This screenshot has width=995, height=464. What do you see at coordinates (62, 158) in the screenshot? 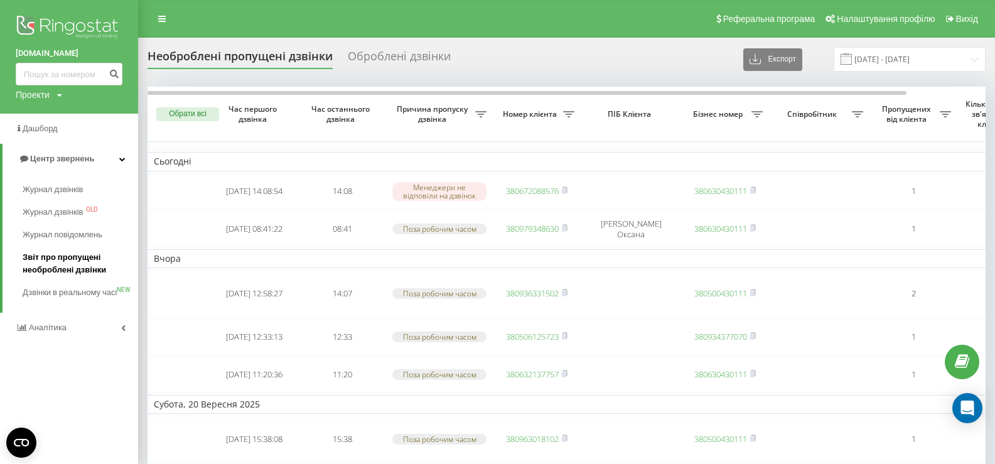
I see `span: Центр звернень` at bounding box center [62, 158].